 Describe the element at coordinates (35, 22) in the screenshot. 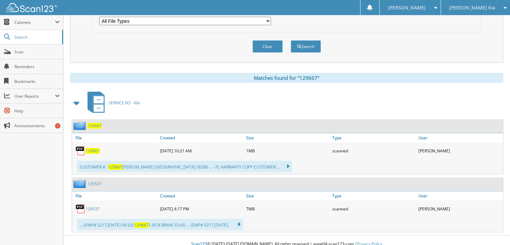

I see `span: Cabinets` at that location.